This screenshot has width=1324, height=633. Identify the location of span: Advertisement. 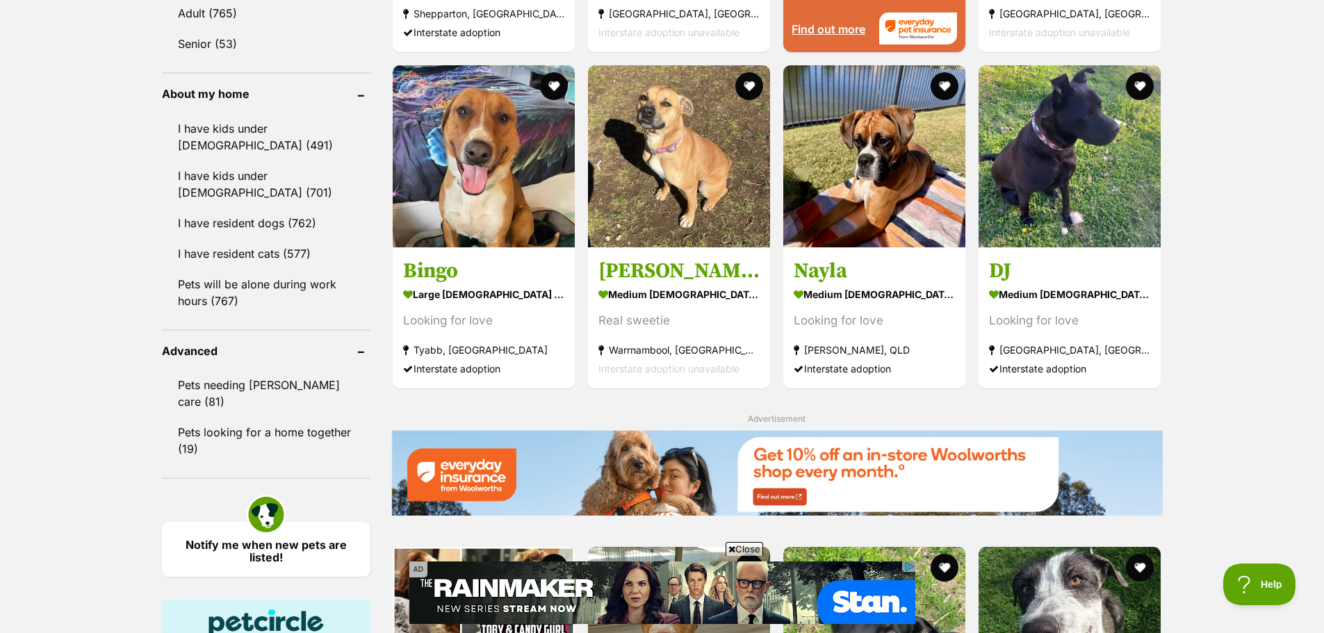
(776, 418).